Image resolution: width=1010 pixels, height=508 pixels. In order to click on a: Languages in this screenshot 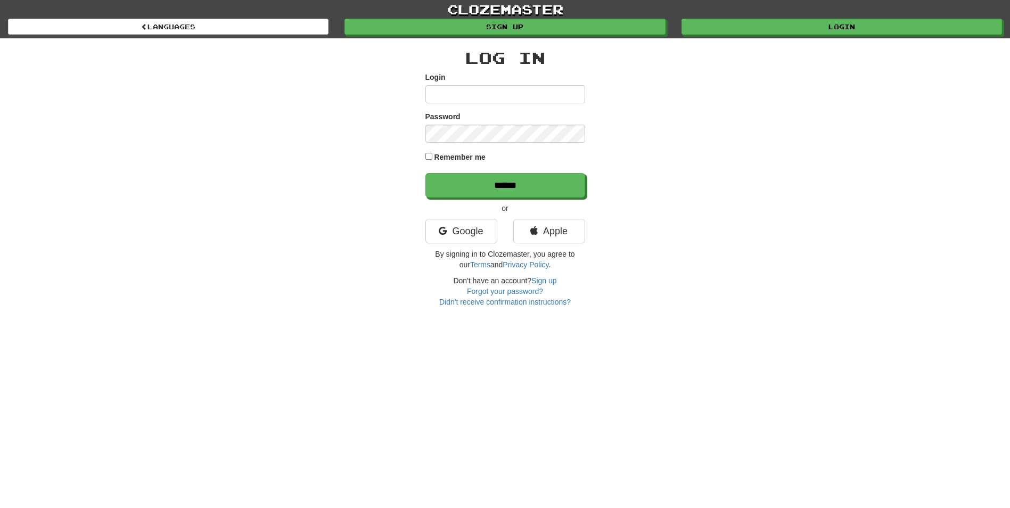, I will do `click(168, 27)`.